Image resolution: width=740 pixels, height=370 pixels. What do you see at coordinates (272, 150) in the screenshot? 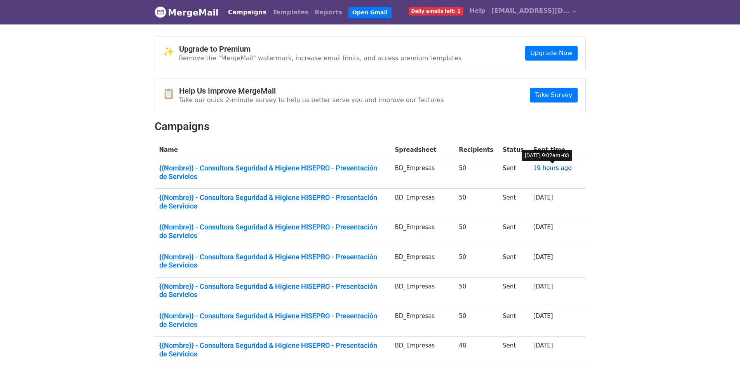
I see `th: Name` at bounding box center [272, 150].